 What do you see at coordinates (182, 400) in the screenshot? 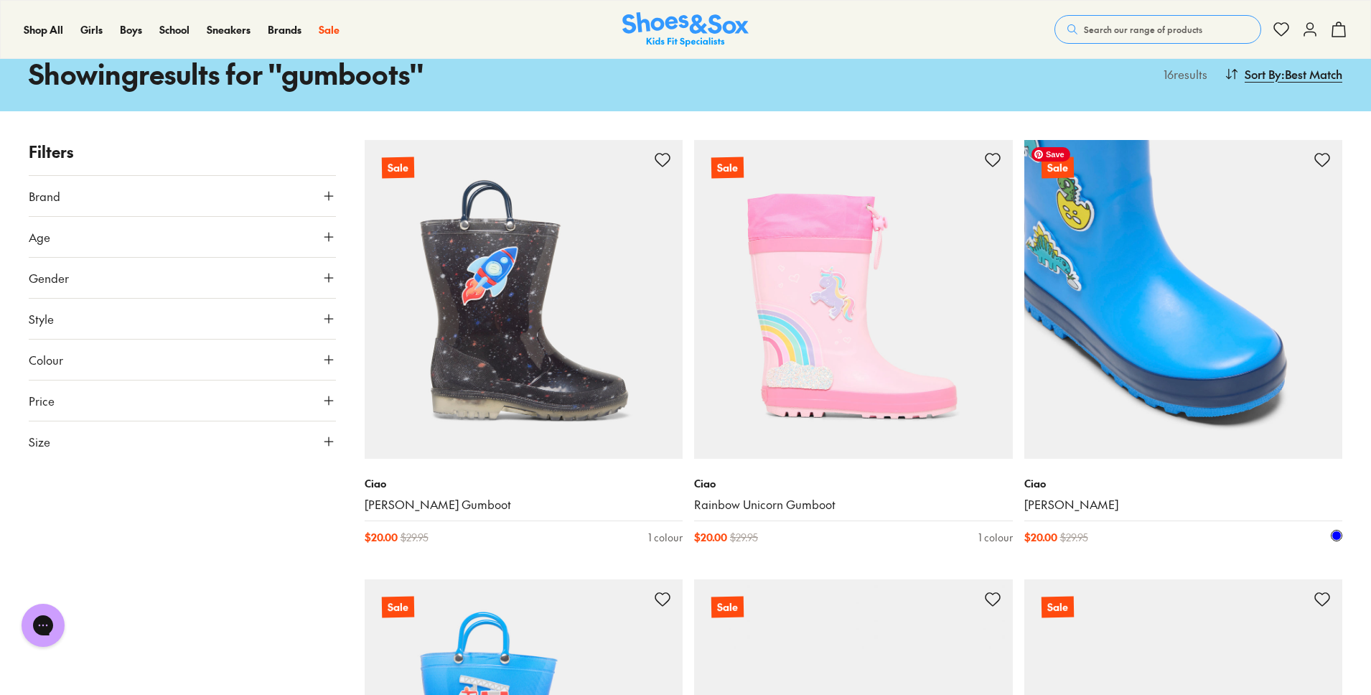
I see `button: Price` at bounding box center [182, 400].